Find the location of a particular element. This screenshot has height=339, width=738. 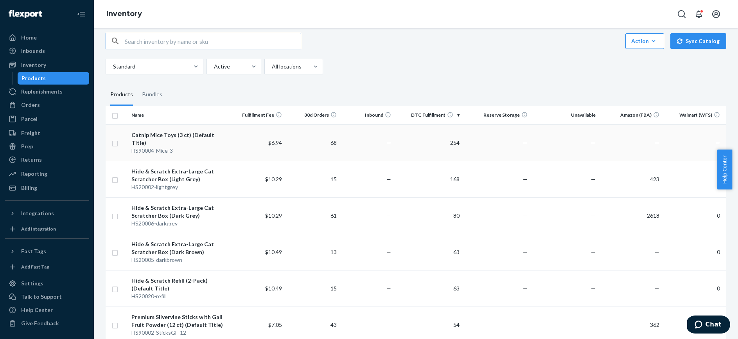

div: HS20002-lightgrey is located at coordinates (179, 187).